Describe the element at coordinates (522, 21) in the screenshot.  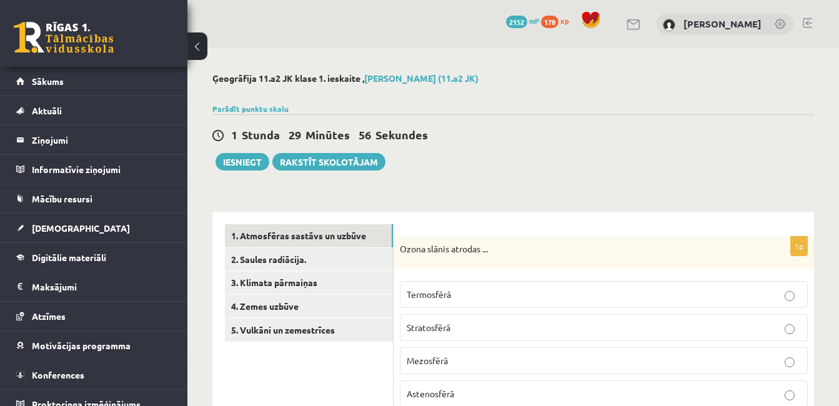
I see `a: 2152 mP` at that location.